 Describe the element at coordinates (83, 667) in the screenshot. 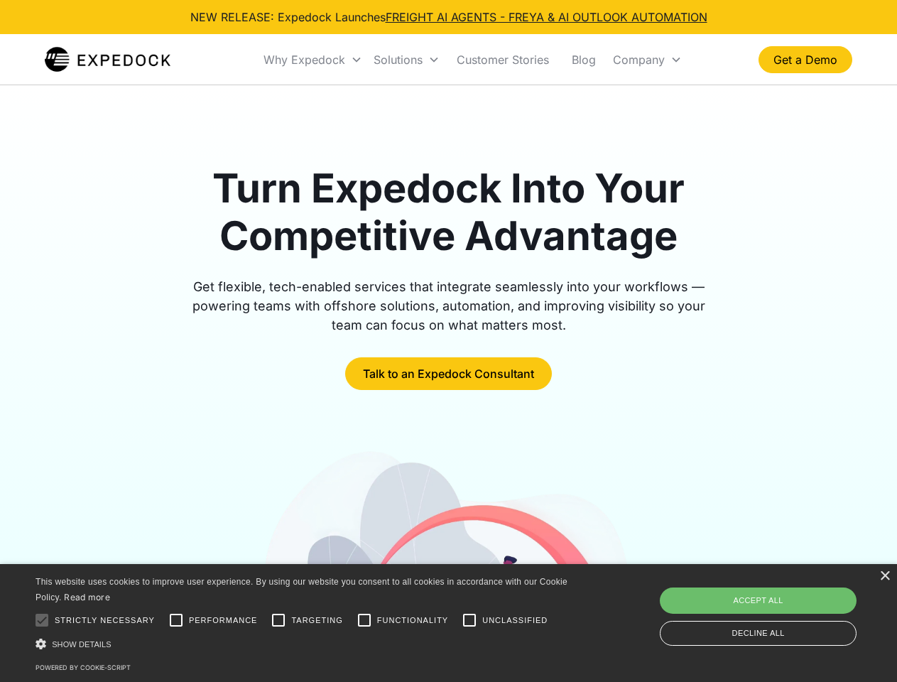

I see `a: Powered by cookie-script` at that location.